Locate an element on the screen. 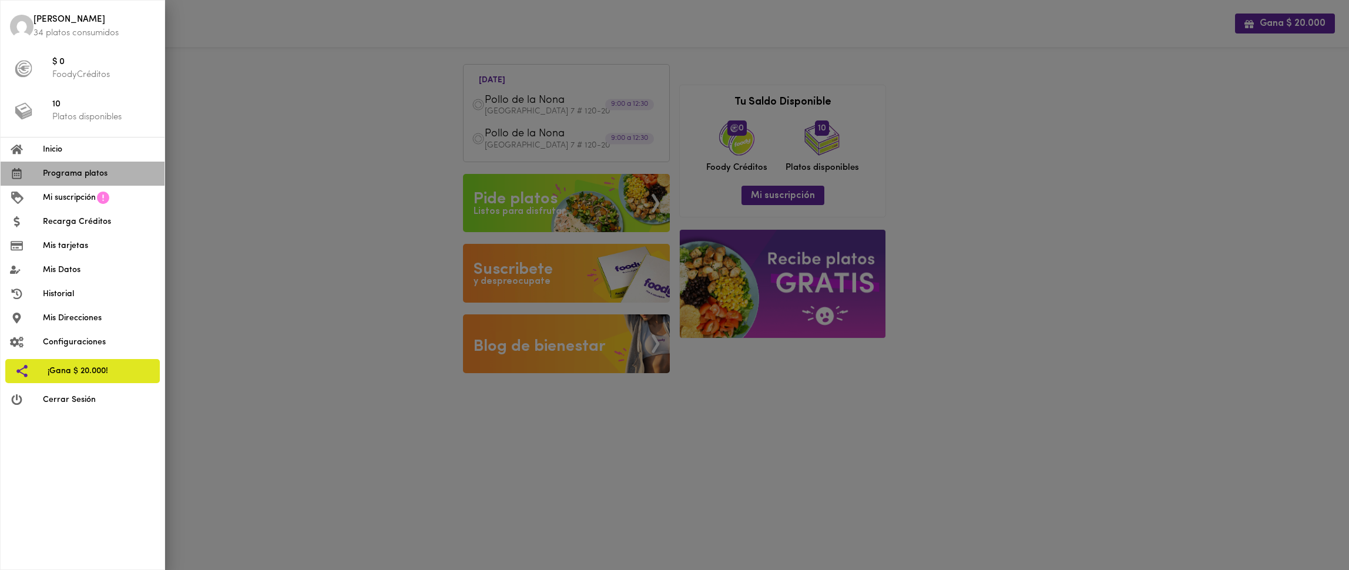  span: Cerrar Sesión is located at coordinates (99, 399).